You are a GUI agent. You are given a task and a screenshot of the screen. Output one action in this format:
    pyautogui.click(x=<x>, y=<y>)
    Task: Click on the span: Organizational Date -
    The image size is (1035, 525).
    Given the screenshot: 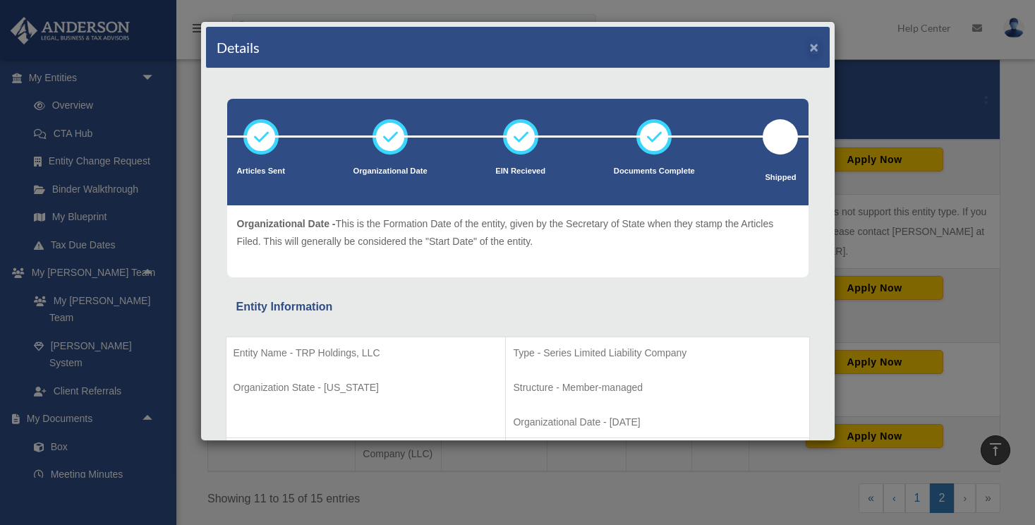 What is the action you would take?
    pyautogui.click(x=286, y=224)
    